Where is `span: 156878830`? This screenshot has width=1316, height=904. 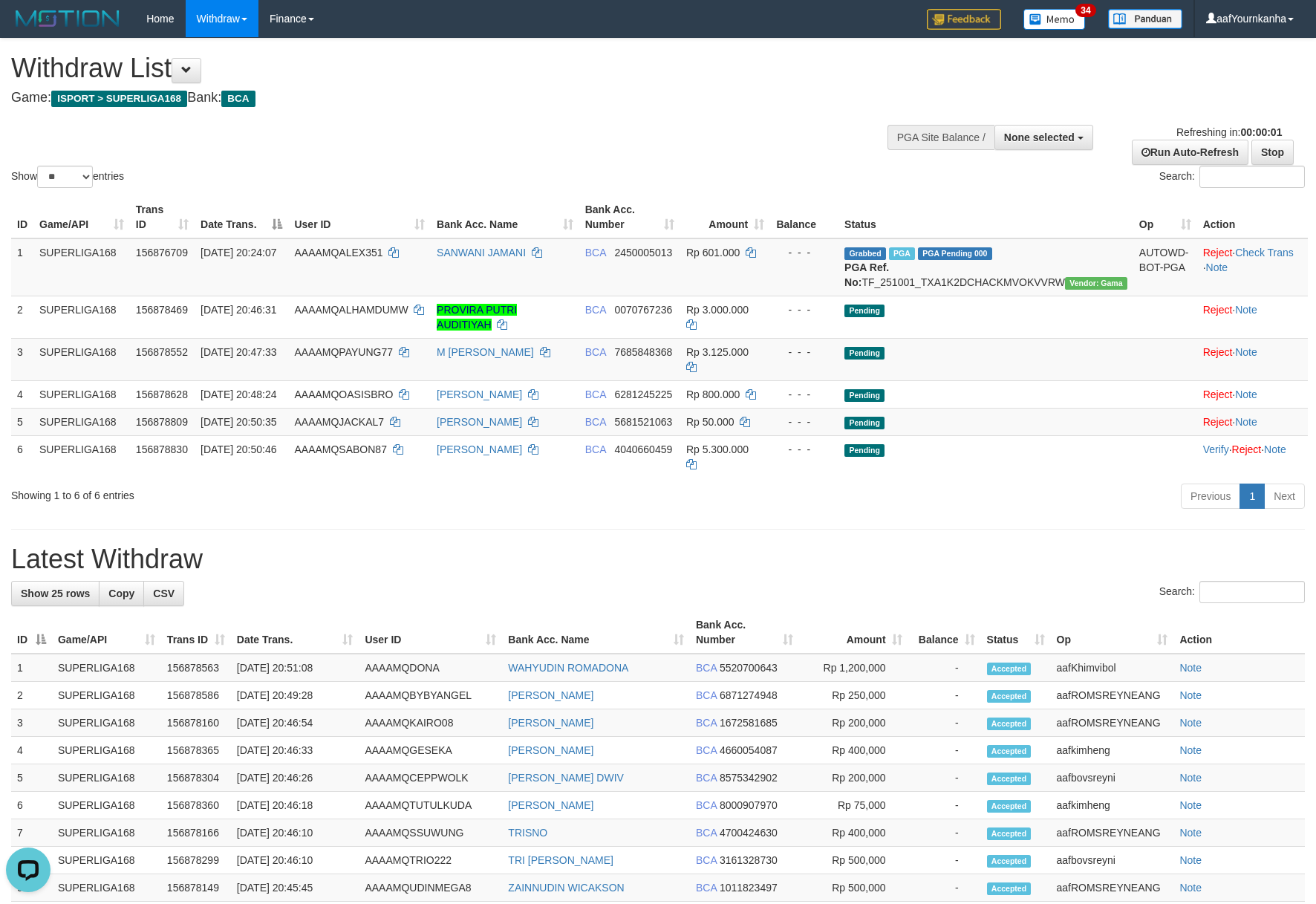
span: 156878830 is located at coordinates (162, 449).